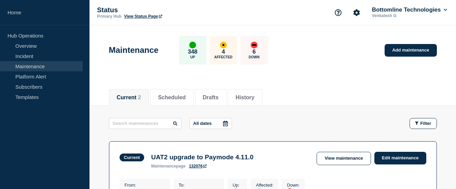 The width and height of the screenshot is (456, 189). I want to click on p: From :, so click(145, 185).